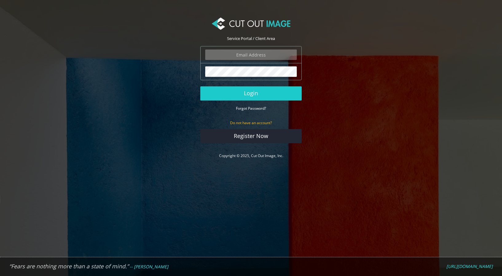  I want to click on small: Forgot Password?, so click(251, 108).